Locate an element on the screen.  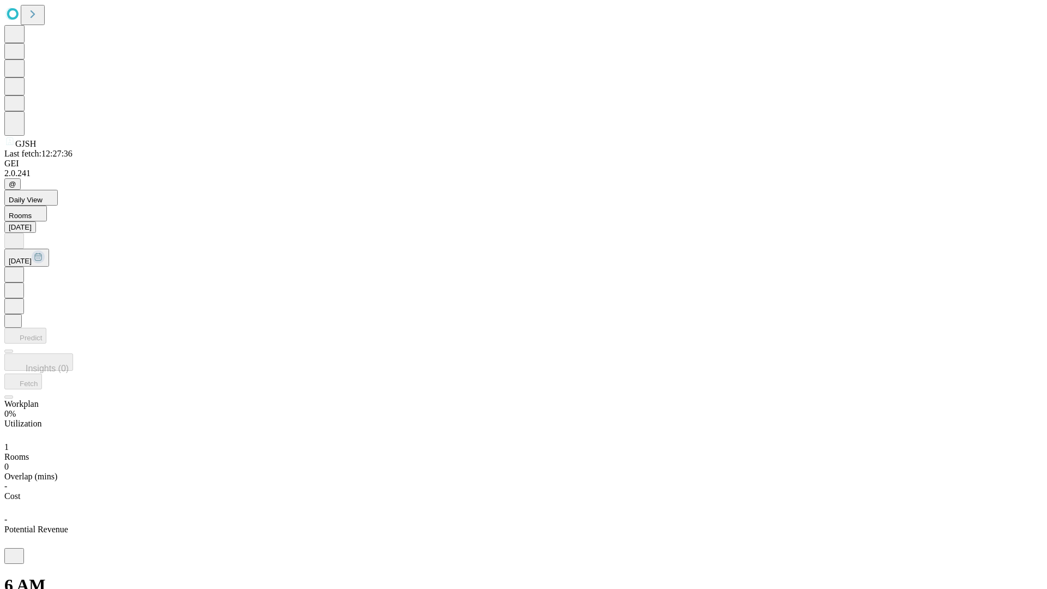
span: Daily View is located at coordinates (26, 200).